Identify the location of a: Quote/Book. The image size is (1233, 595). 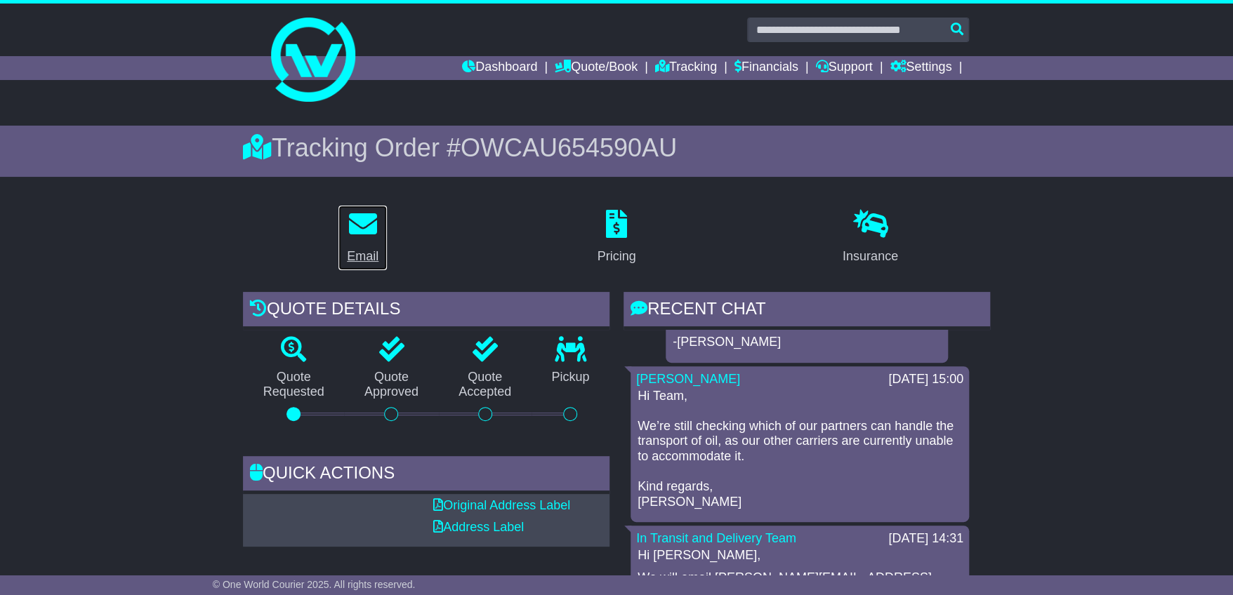
(596, 68).